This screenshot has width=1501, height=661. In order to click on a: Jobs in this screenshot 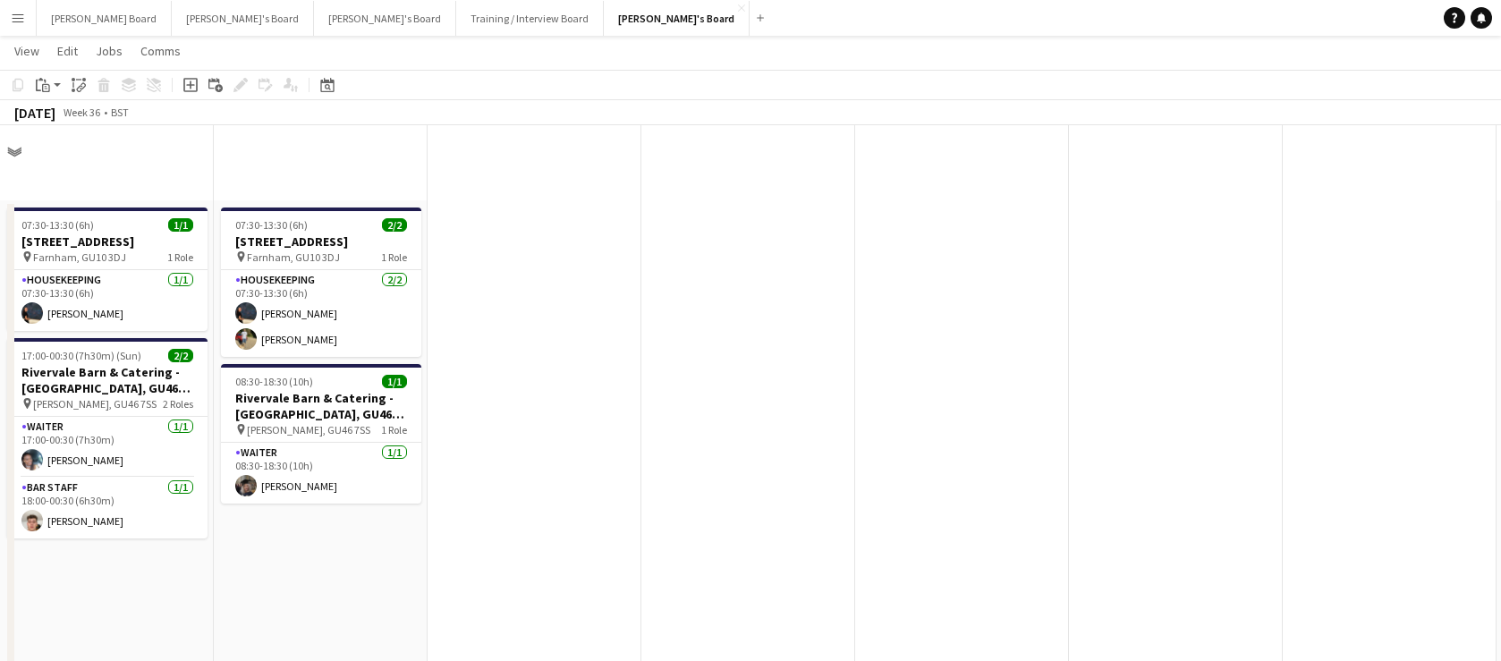, I will do `click(109, 51)`.